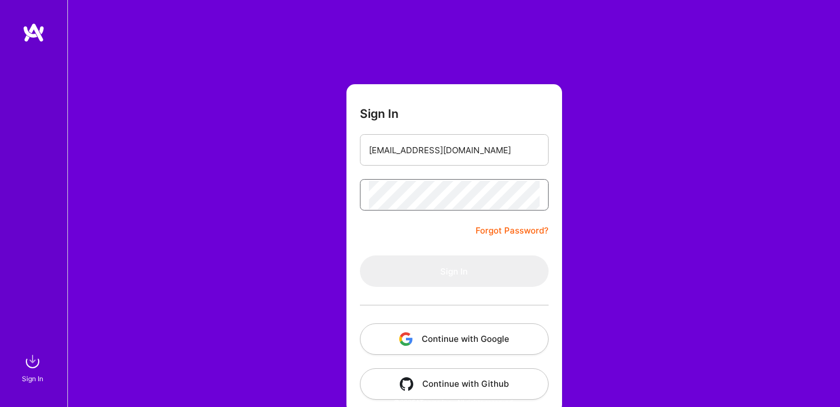  I want to click on button: Sign In, so click(454, 271).